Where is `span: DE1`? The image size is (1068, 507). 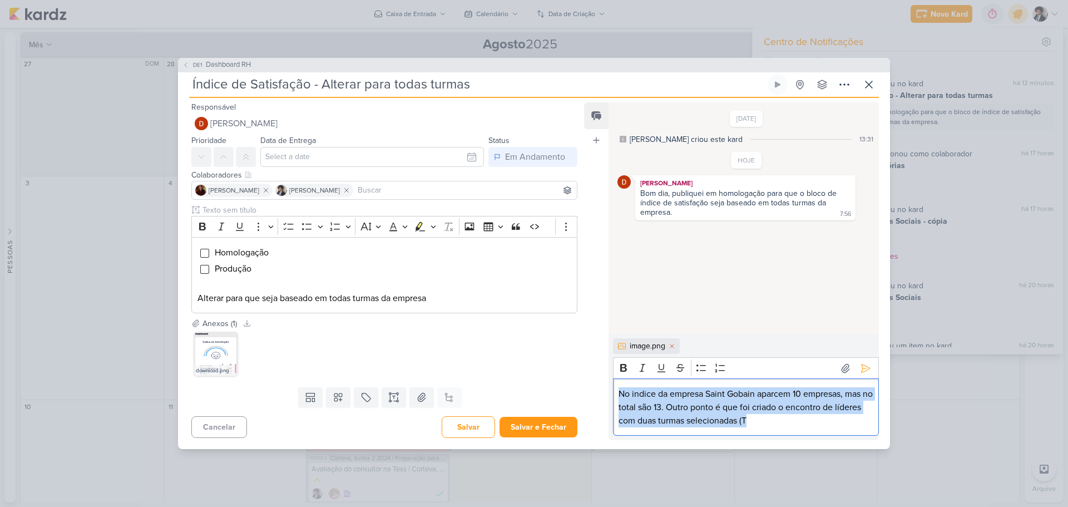 span: DE1 is located at coordinates (197, 65).